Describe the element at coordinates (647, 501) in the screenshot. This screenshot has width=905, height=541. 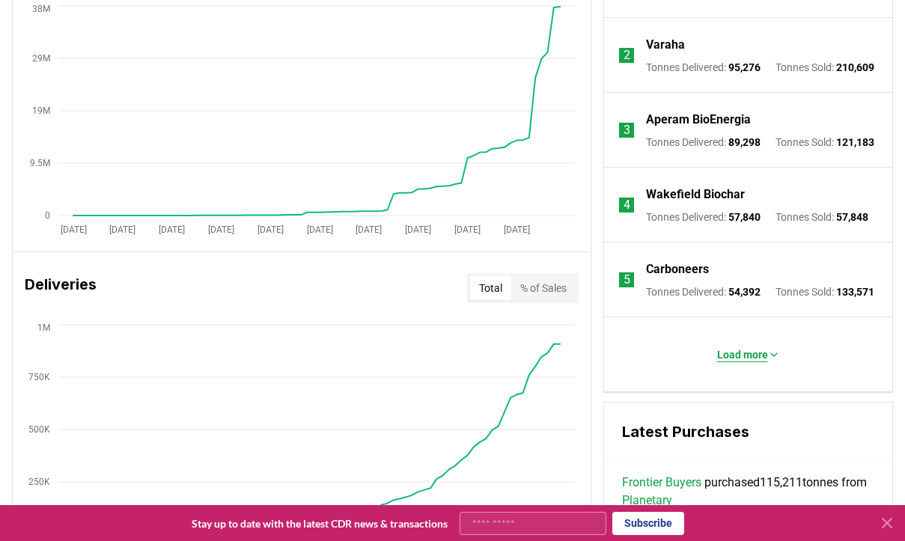
I see `a: Planetary` at that location.